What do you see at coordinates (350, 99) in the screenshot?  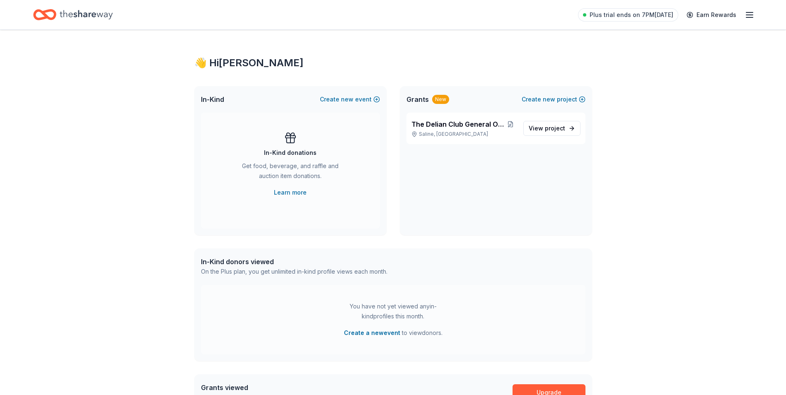 I see `button: Createnewevent` at bounding box center [350, 99].